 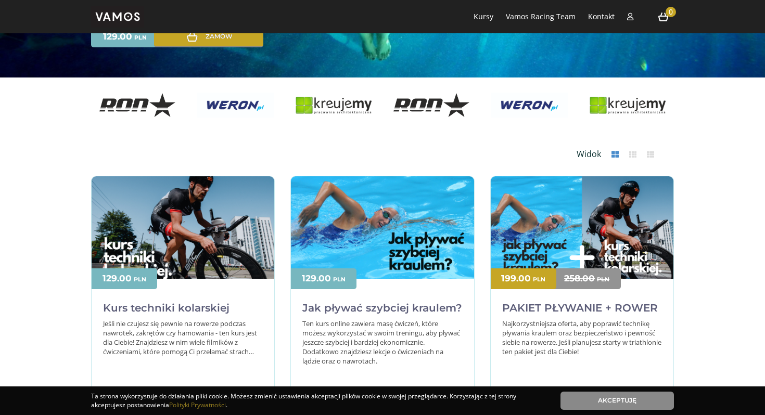 I want to click on a: Vamos Racing Team, so click(x=541, y=16).